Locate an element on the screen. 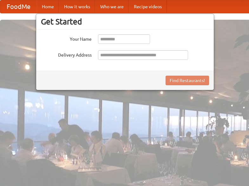 The image size is (249, 186). a: Home is located at coordinates (48, 7).